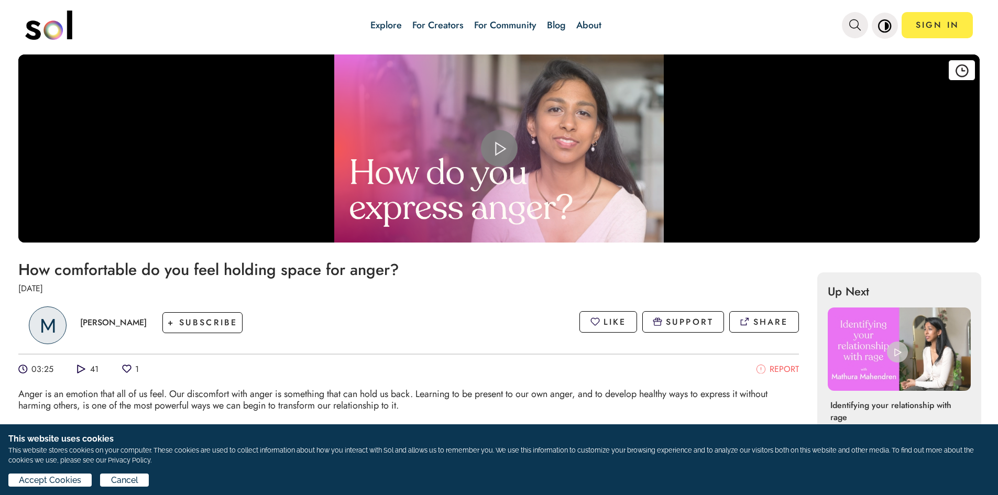  I want to click on h1: How comfortable do you feel holding space for anger?, so click(409, 269).